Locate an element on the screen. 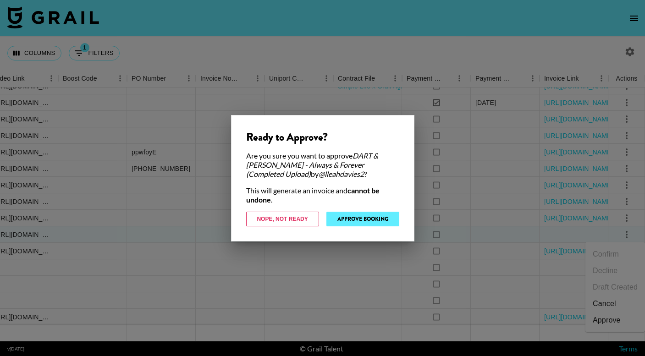 The image size is (645, 356). button: Approve Booking is located at coordinates (363, 219).